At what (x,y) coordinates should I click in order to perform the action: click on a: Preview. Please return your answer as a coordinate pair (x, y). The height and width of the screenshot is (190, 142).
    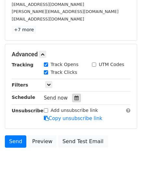
    Looking at the image, I should click on (42, 142).